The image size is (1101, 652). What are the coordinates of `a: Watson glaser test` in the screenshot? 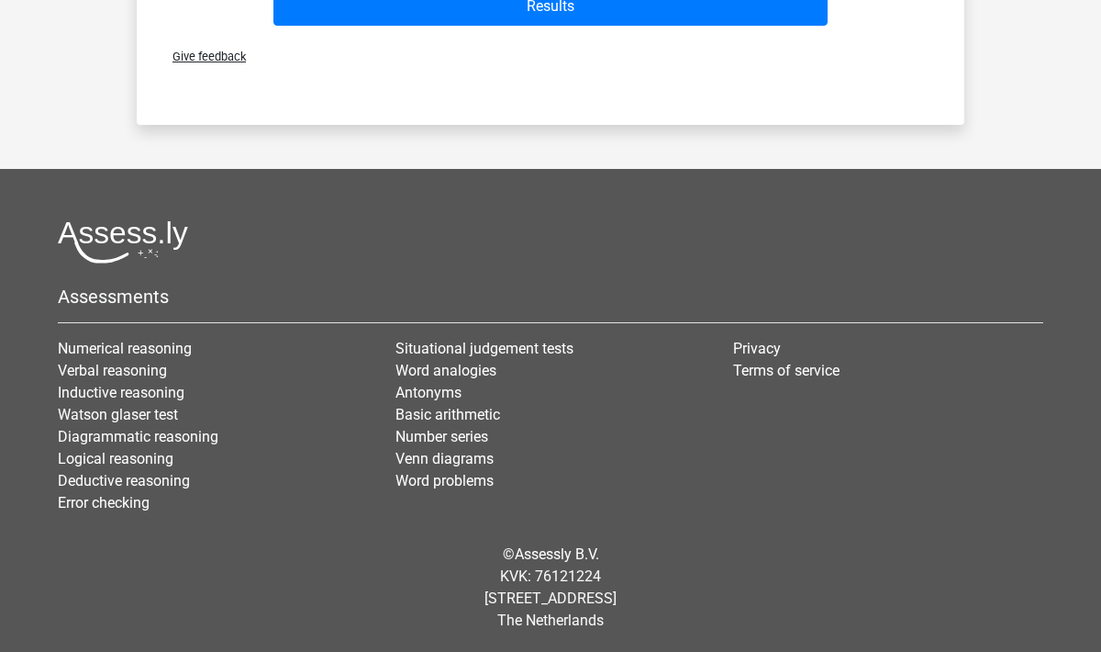 It's located at (117, 414).